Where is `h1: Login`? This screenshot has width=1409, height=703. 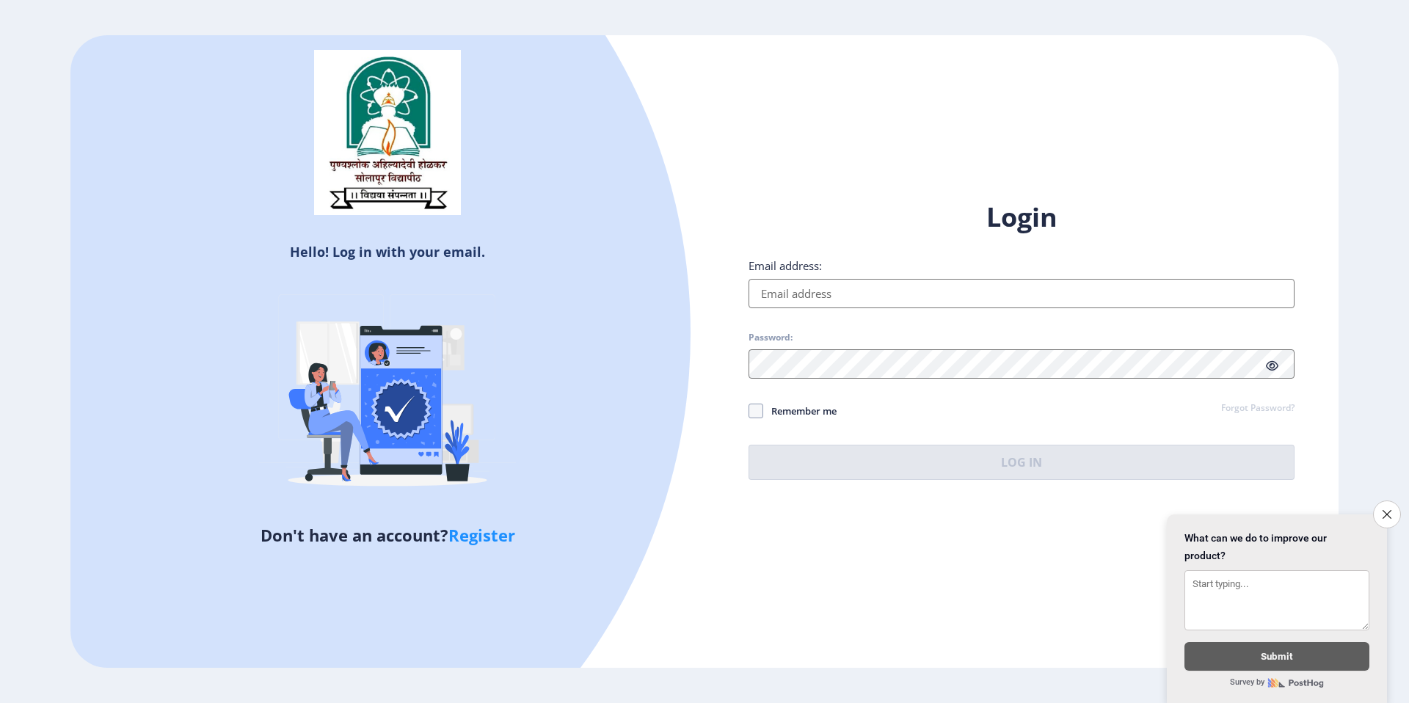 h1: Login is located at coordinates (1022, 217).